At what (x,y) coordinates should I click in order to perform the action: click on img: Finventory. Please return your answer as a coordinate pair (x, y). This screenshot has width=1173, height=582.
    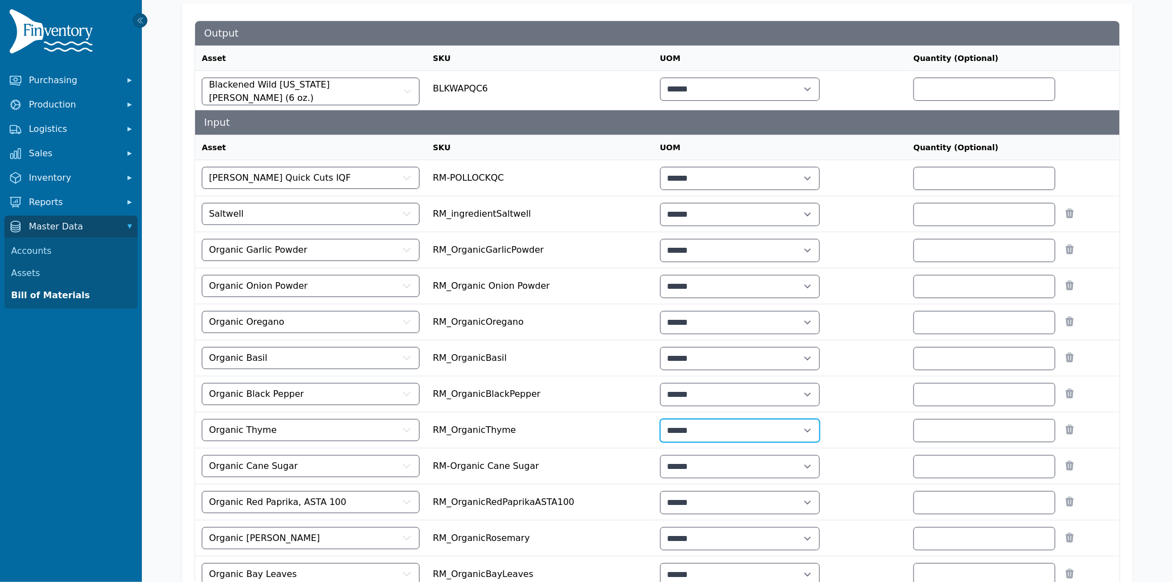
    Looking at the image, I should click on (53, 33).